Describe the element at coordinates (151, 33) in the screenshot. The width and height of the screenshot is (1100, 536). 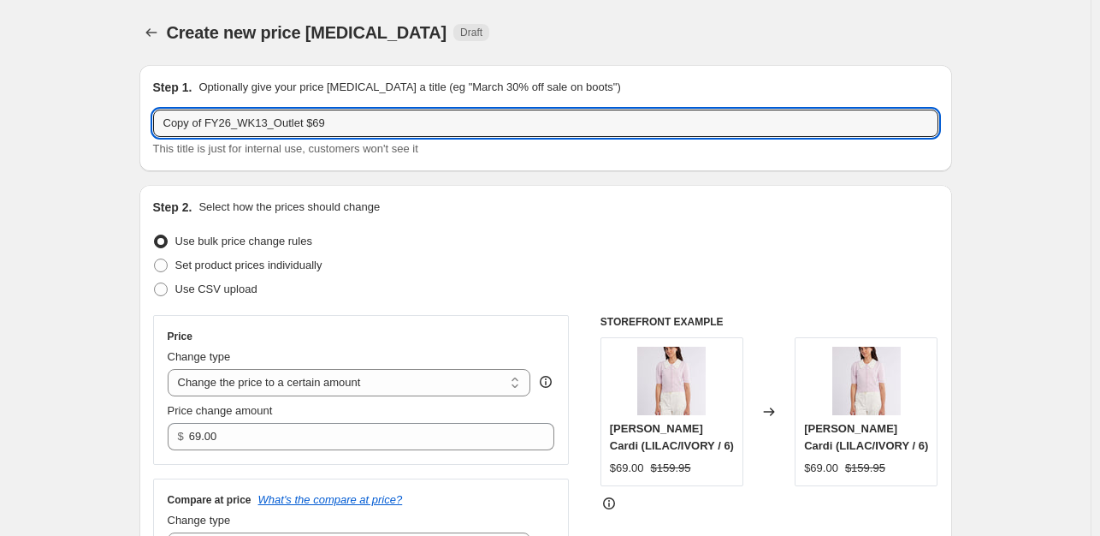
I see `button: Price change jobs` at that location.